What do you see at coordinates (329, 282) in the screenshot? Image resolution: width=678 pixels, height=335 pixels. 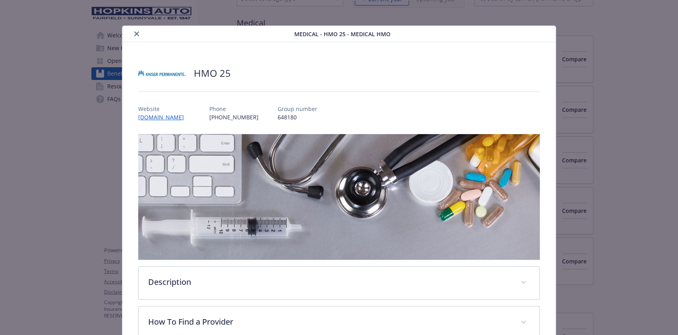 I see `p: Description` at bounding box center [329, 282].